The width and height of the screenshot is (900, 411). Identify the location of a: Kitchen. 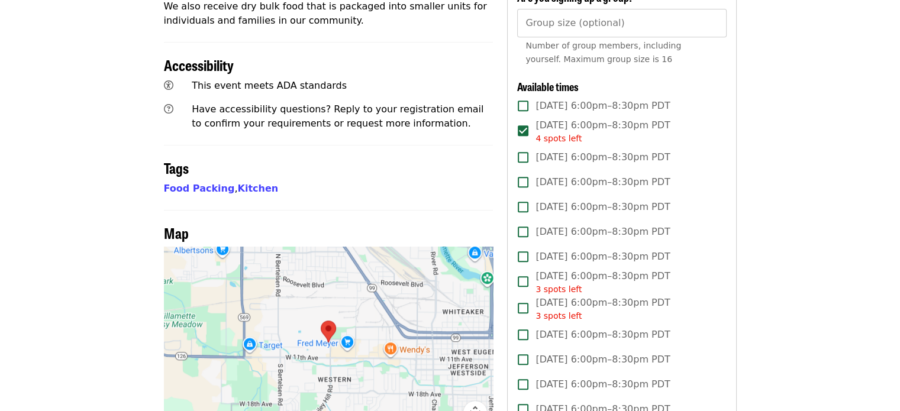
(257, 188).